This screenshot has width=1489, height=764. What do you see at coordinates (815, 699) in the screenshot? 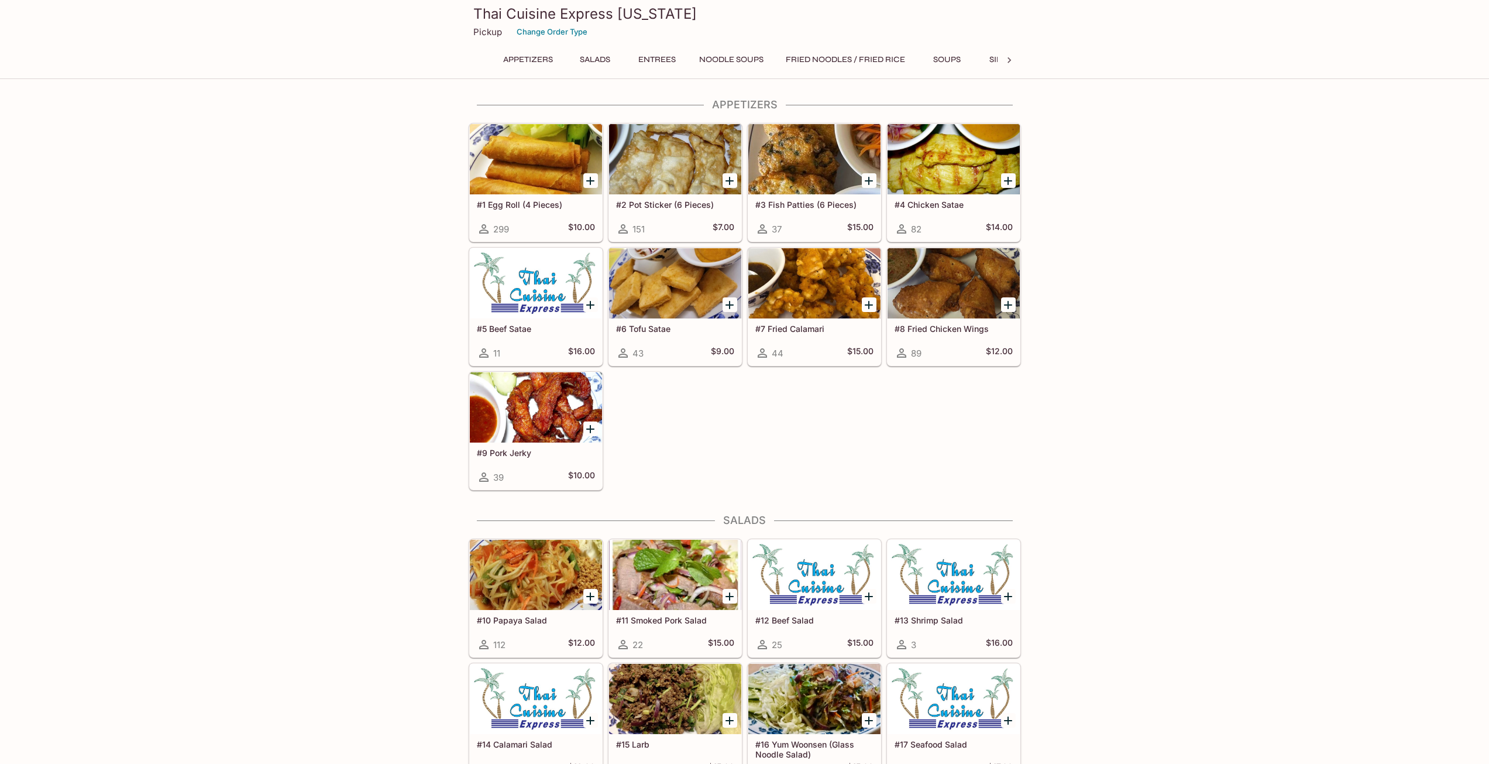
I see `div: #16 Yum Woonsen (Glass Noodle Salad)` at bounding box center [815, 699].